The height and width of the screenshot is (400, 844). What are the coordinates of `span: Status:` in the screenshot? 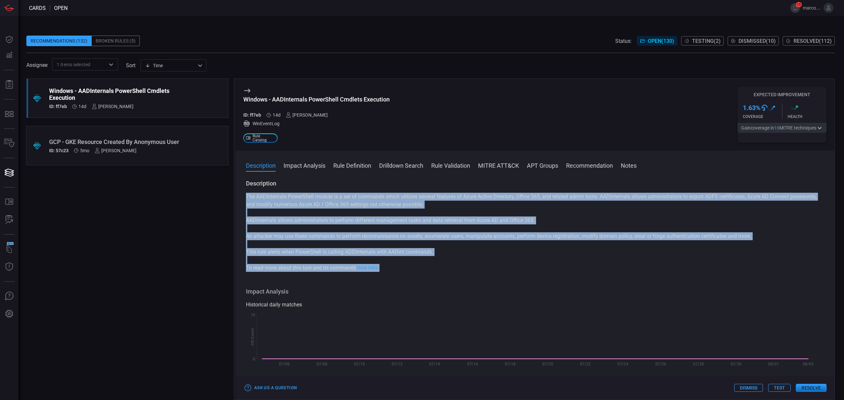 It's located at (623, 41).